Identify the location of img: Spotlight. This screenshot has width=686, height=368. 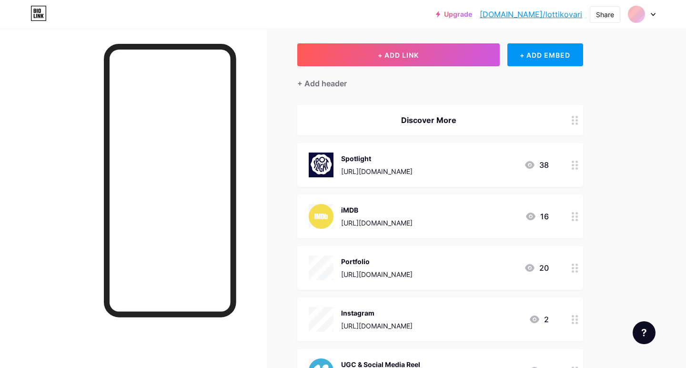
(321, 165).